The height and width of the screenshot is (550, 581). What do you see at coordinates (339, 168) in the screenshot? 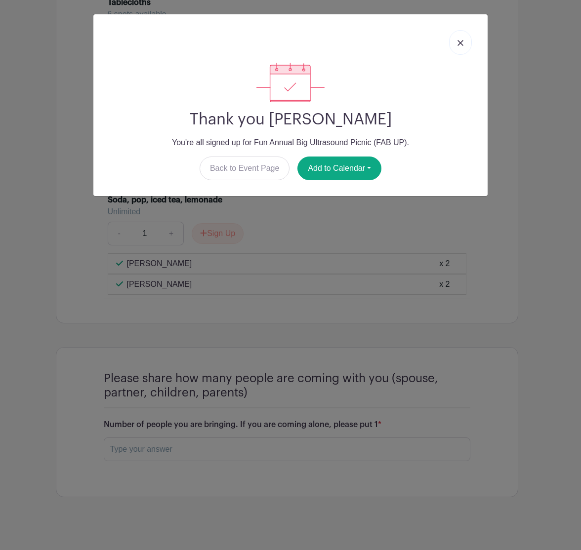
I see `button: Add to Calendar` at bounding box center [339, 168].